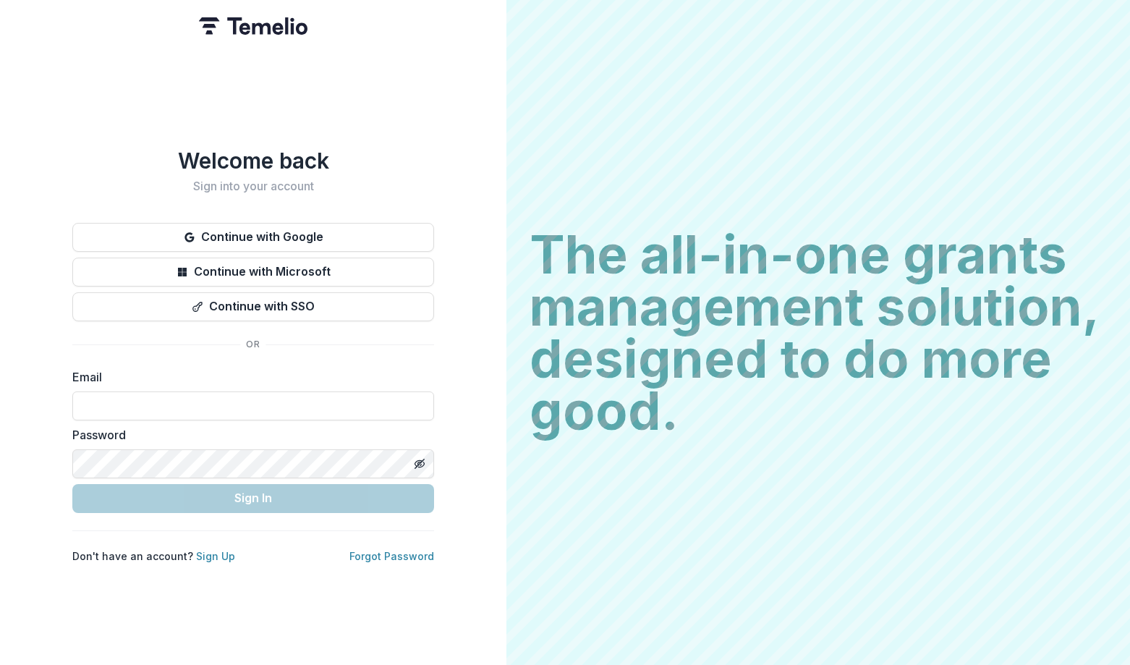 The image size is (1130, 665). Describe the element at coordinates (391, 555) in the screenshot. I see `a: Forgot Password` at that location.